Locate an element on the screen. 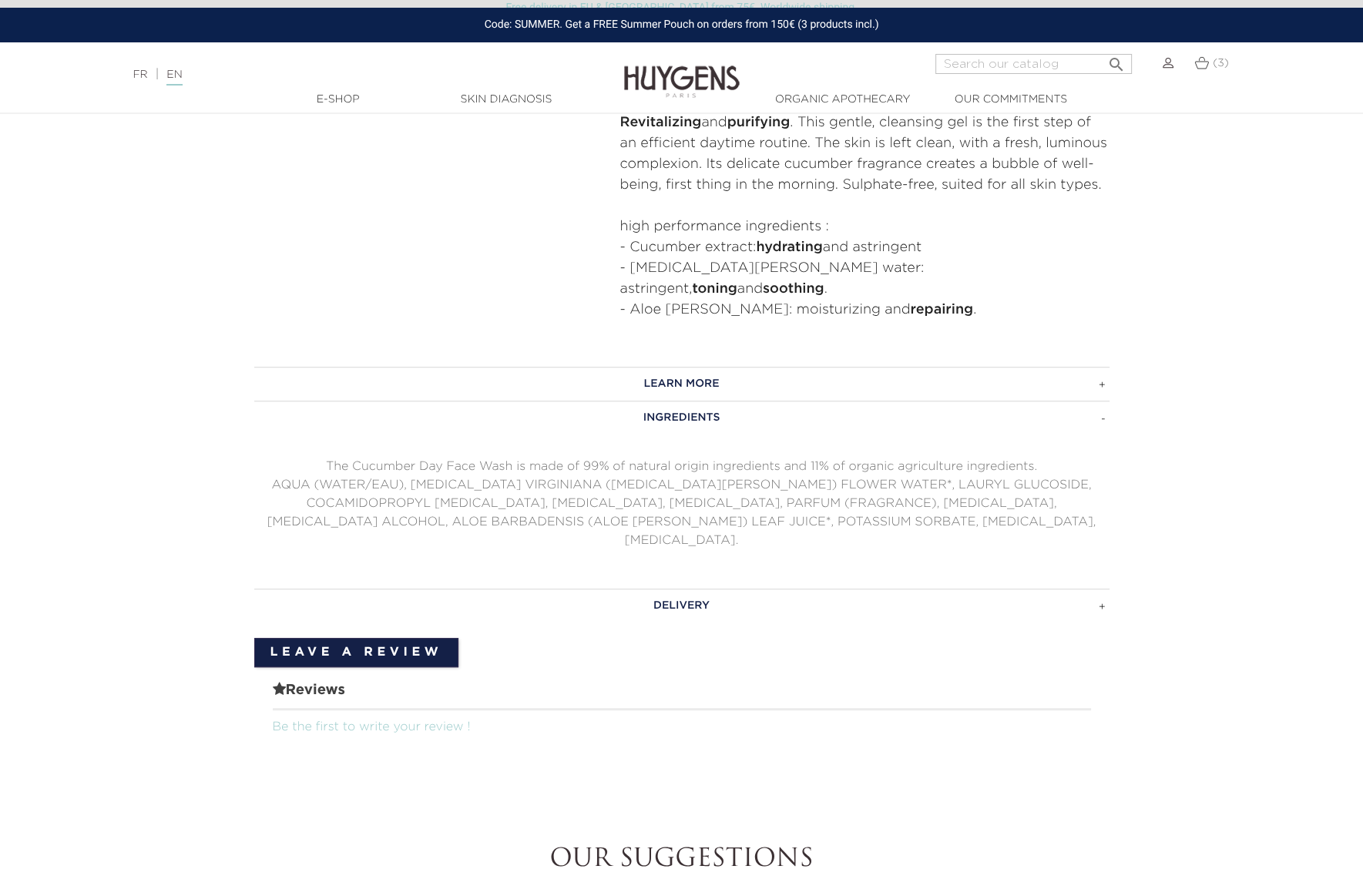 This screenshot has width=1363, height=896. strong: soothing is located at coordinates (794, 289).